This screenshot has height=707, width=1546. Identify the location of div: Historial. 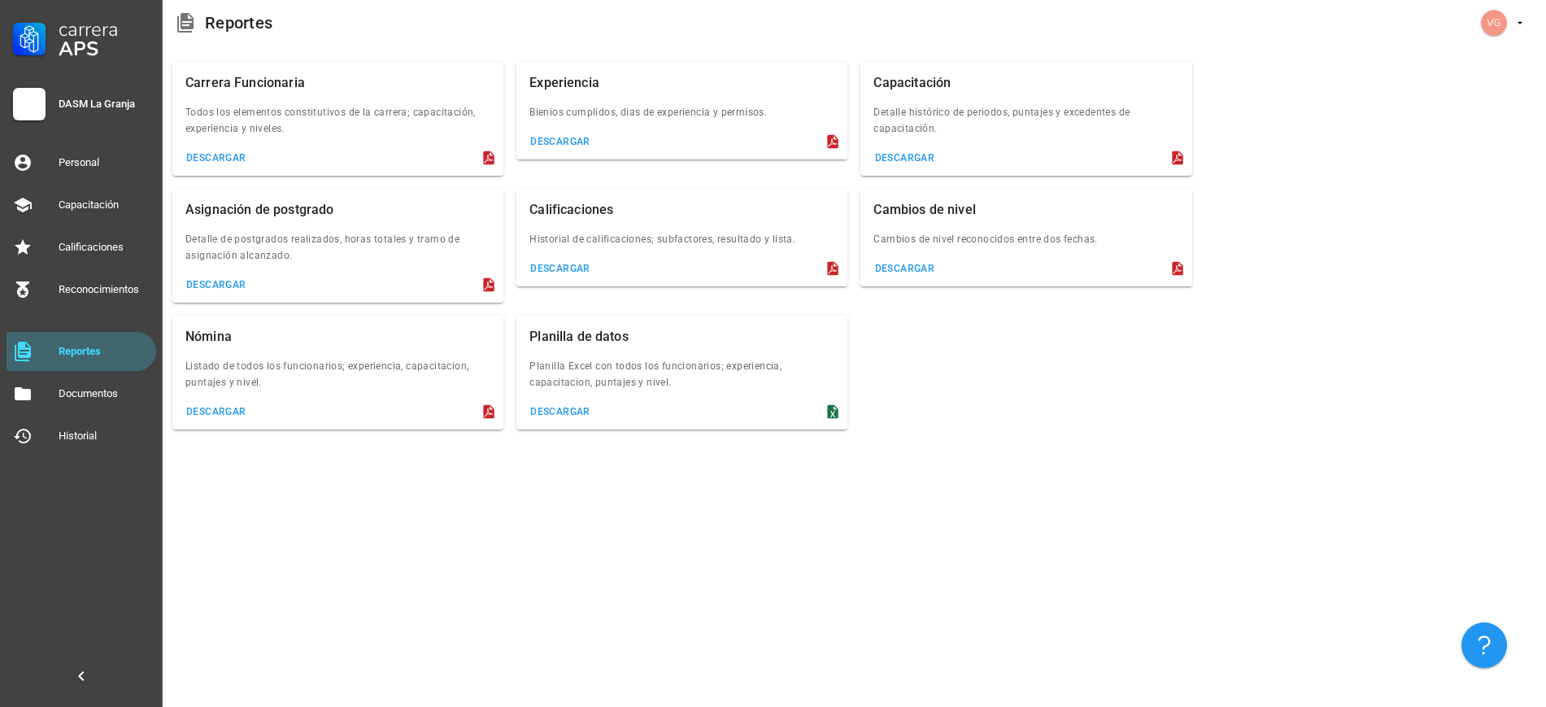
(104, 436).